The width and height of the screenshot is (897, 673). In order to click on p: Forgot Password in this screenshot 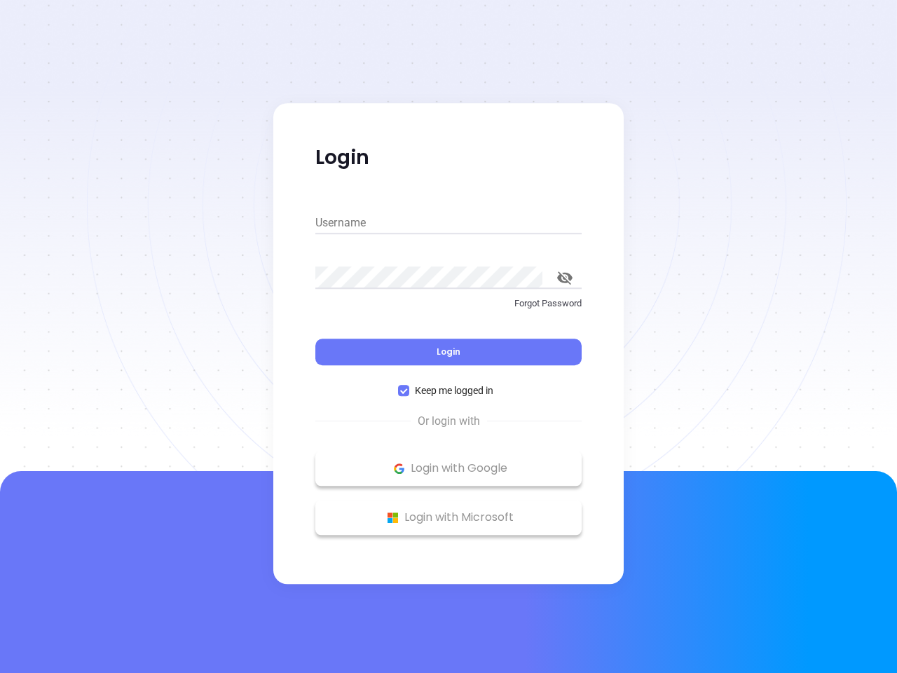, I will do `click(448, 303)`.